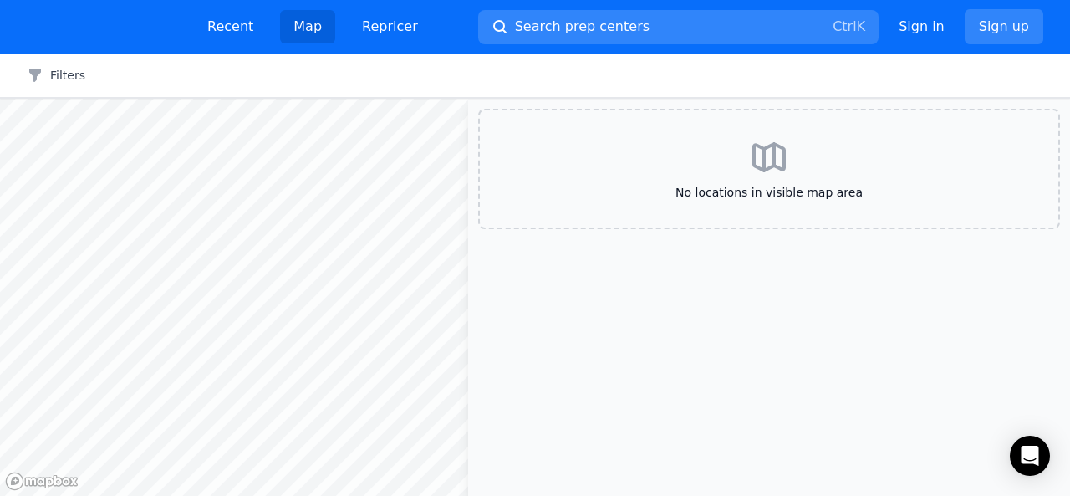 Image resolution: width=1070 pixels, height=496 pixels. Describe the element at coordinates (582, 27) in the screenshot. I see `span: Search prep centers` at that location.